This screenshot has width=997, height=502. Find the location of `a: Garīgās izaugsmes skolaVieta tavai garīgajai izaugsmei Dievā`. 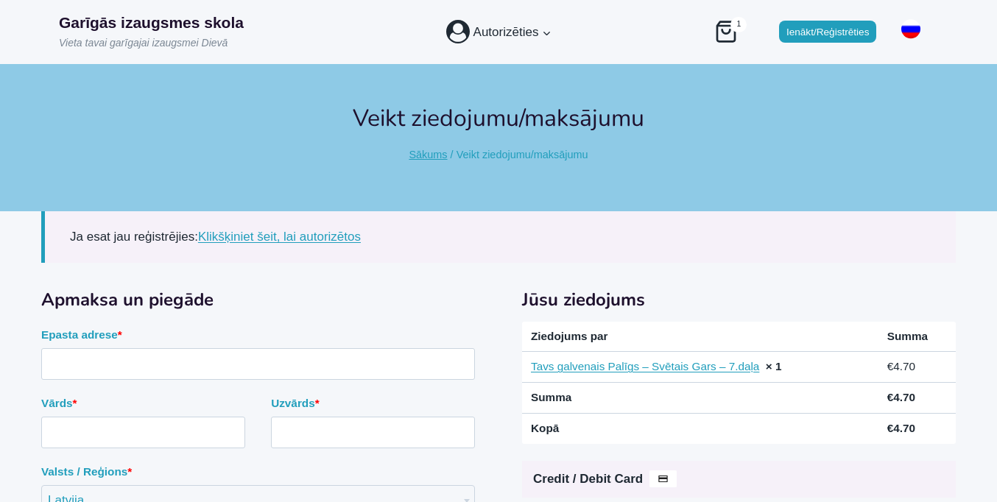

a: Garīgās izaugsmes skolaVieta tavai garīgajai izaugsmei Dievā is located at coordinates (151, 32).